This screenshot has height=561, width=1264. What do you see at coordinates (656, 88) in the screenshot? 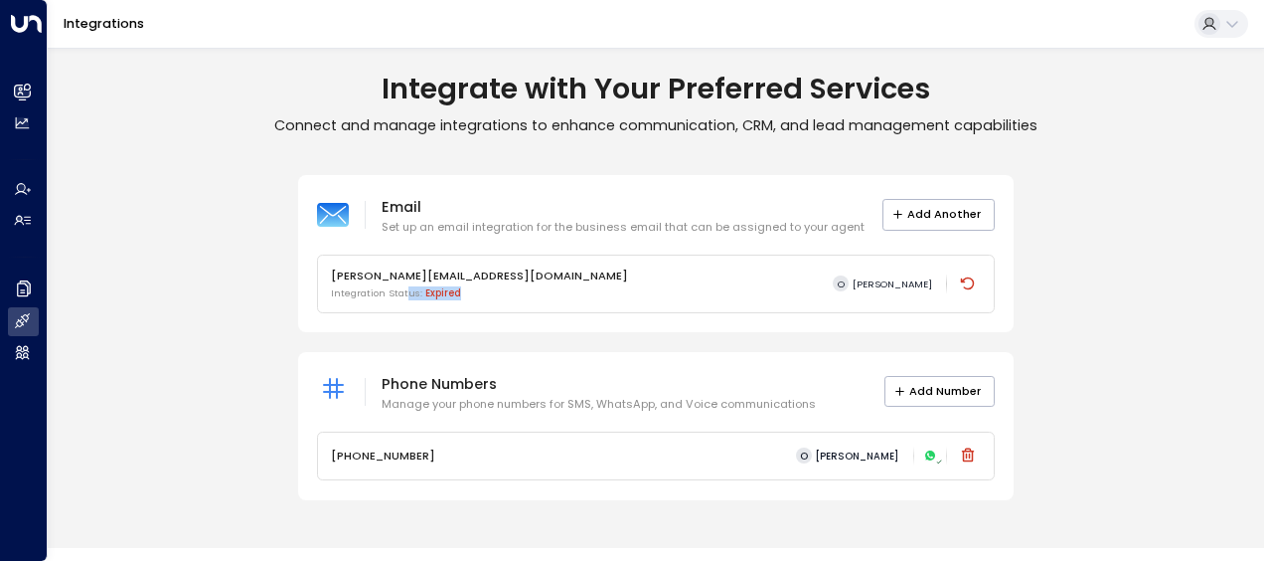
I see `h1: Integrate with Your Preferred Services` at bounding box center [656, 88].